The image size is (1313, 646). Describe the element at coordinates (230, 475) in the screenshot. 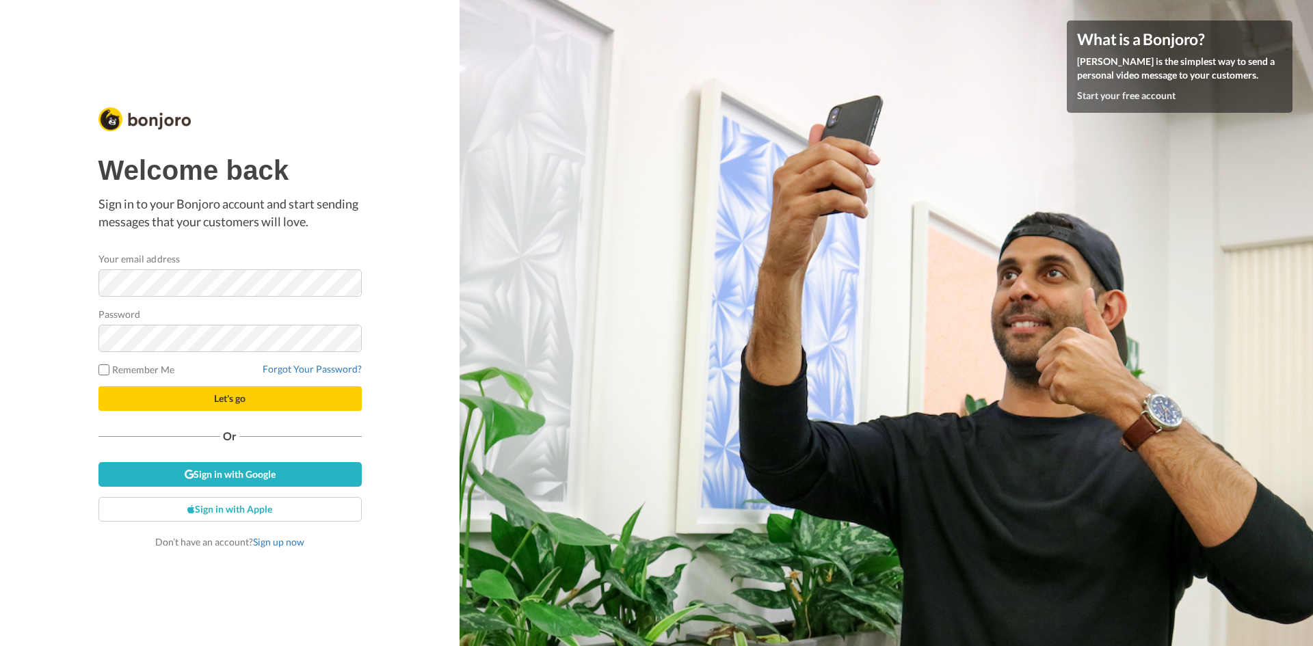

I see `a: Sign in with Google` at that location.